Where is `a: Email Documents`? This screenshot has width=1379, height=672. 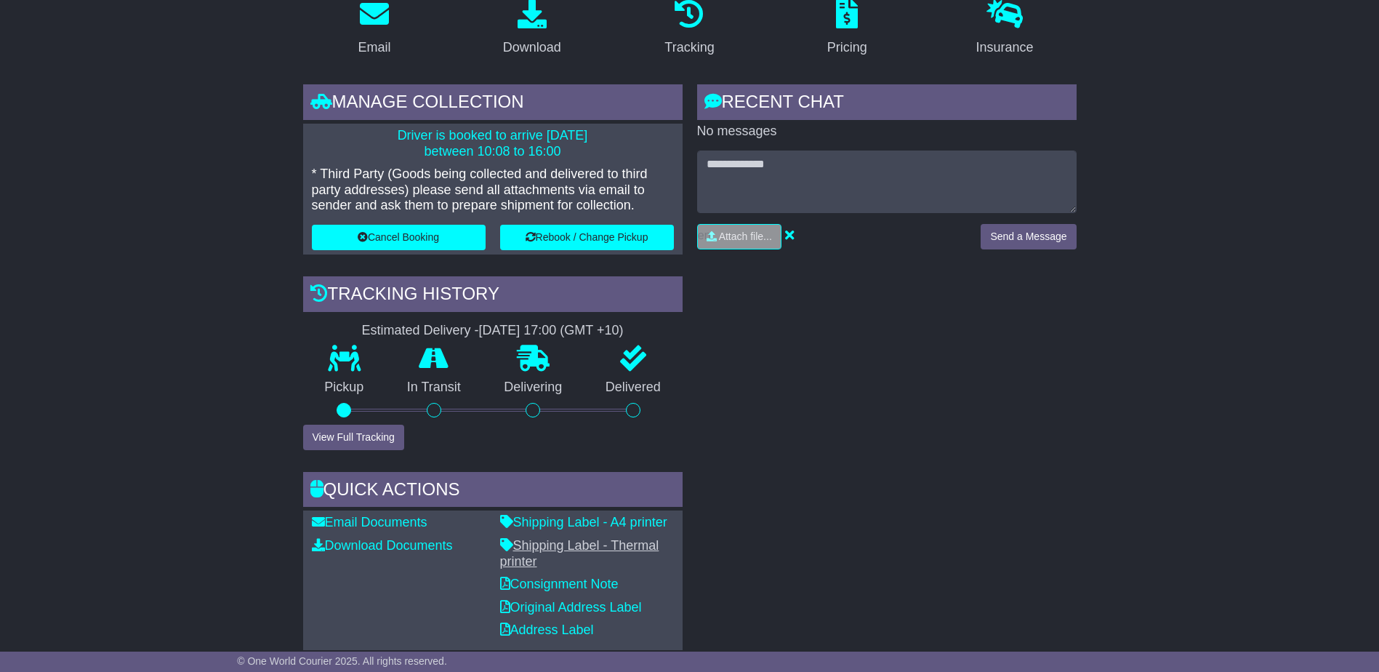 a: Email Documents is located at coordinates (369, 522).